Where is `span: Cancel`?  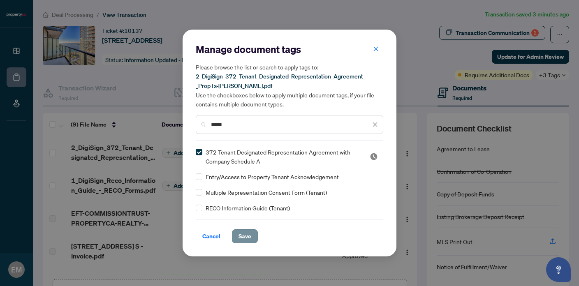 span: Cancel is located at coordinates (211, 236).